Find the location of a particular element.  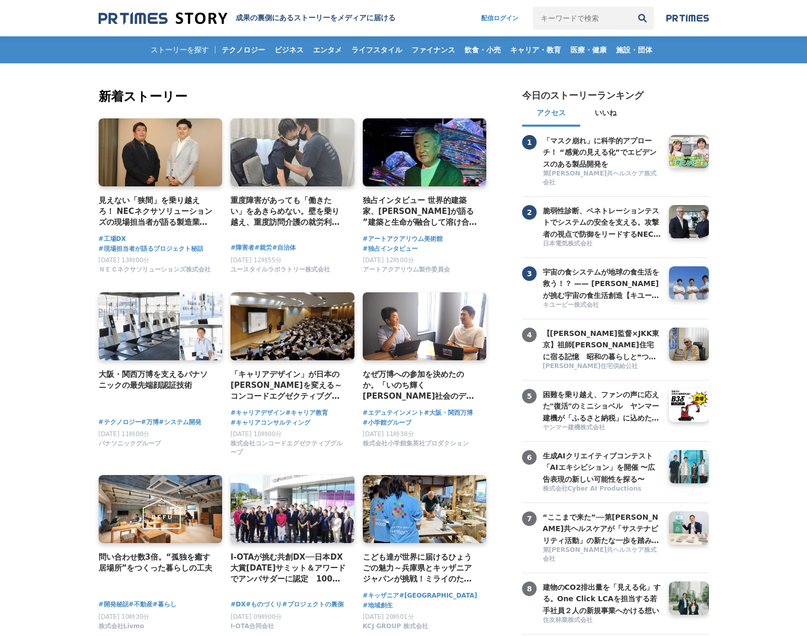

a: #地域創生 is located at coordinates (378, 605).